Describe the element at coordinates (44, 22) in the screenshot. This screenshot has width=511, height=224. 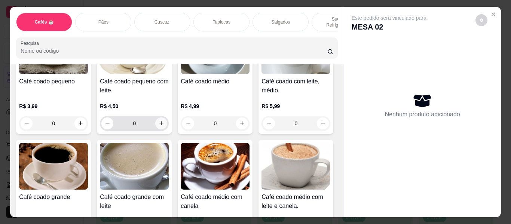
I see `p: Cafés ☕` at that location.